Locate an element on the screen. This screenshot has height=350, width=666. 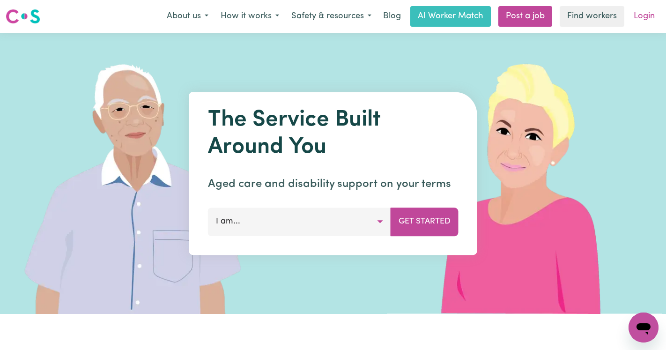
img: Careseekers logo is located at coordinates (23, 16).